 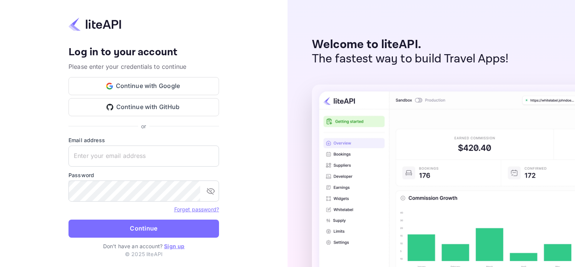 What do you see at coordinates (211, 191) in the screenshot?
I see `button: toggle password visibility` at bounding box center [211, 191].